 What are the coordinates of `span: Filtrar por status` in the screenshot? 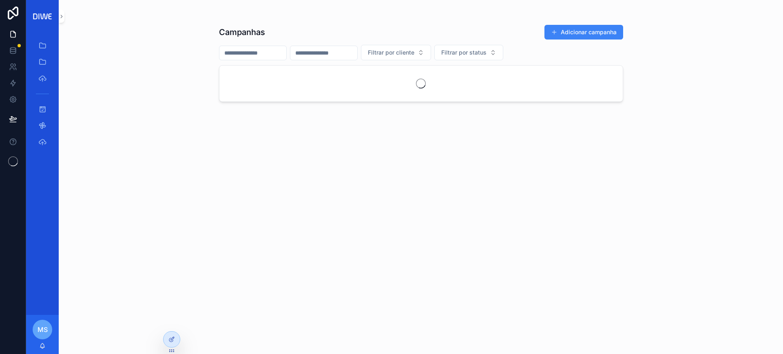 It's located at (464, 53).